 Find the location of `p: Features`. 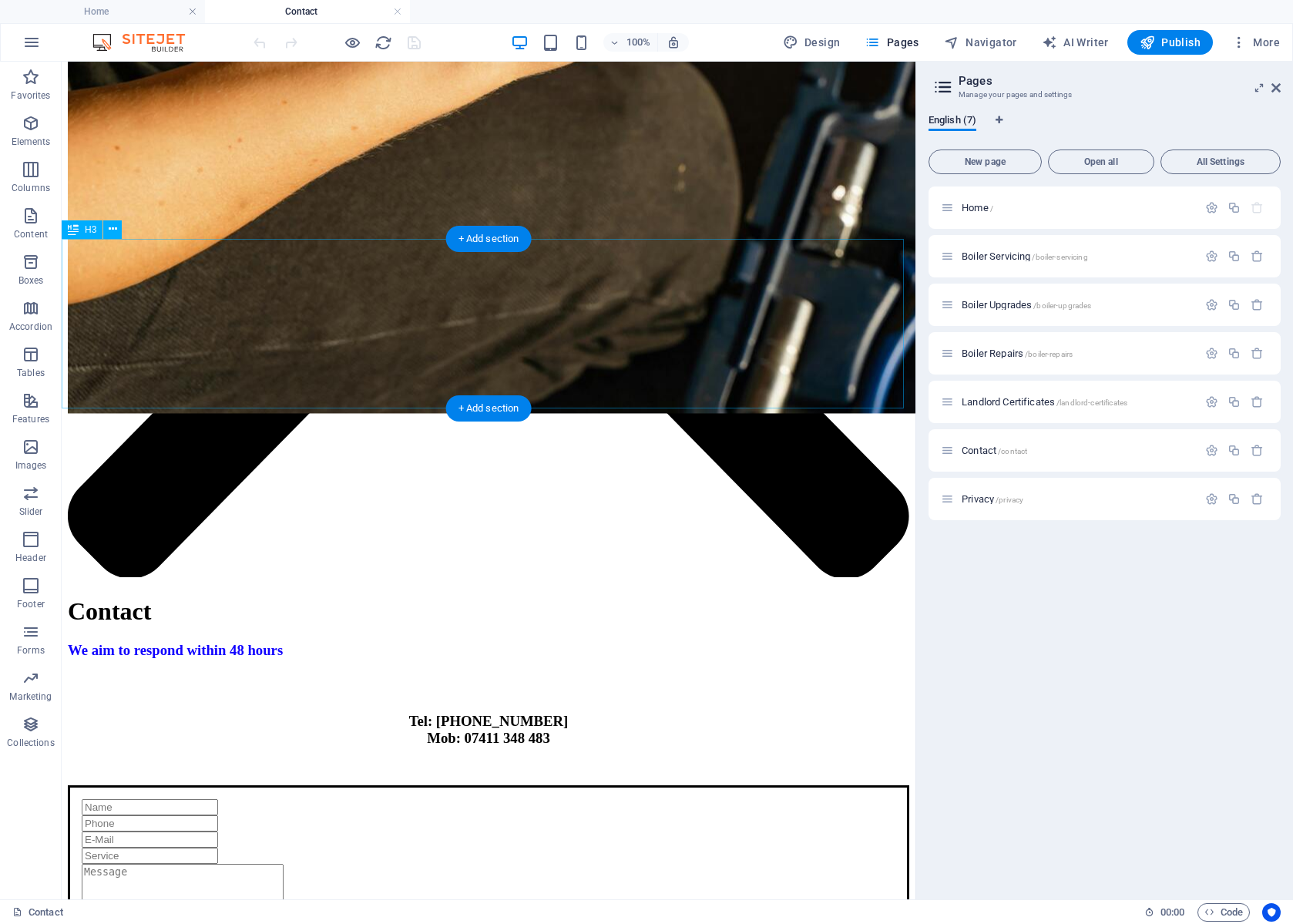

p: Features is located at coordinates (30, 419).